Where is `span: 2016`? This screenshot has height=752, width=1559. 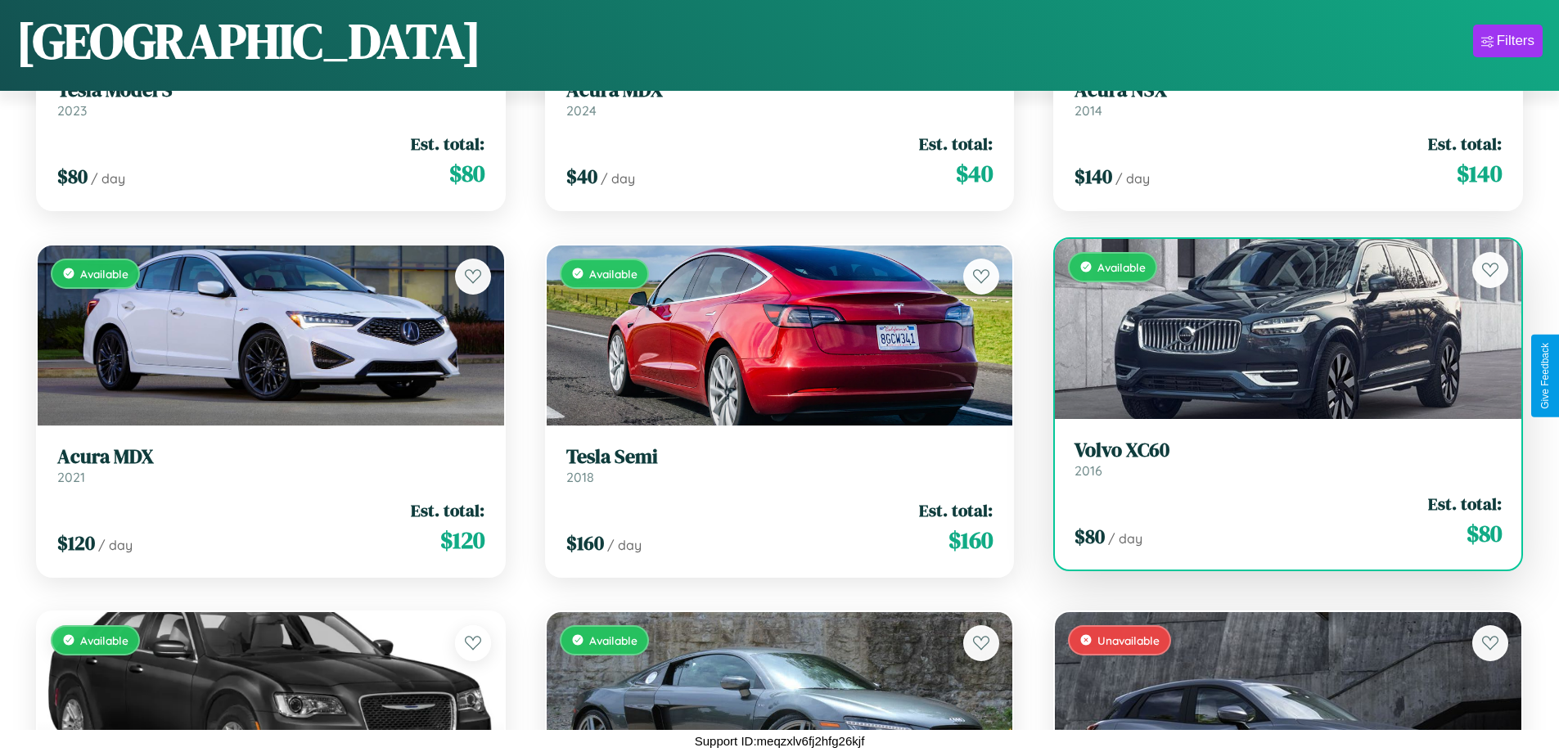 span: 2016 is located at coordinates (1089, 471).